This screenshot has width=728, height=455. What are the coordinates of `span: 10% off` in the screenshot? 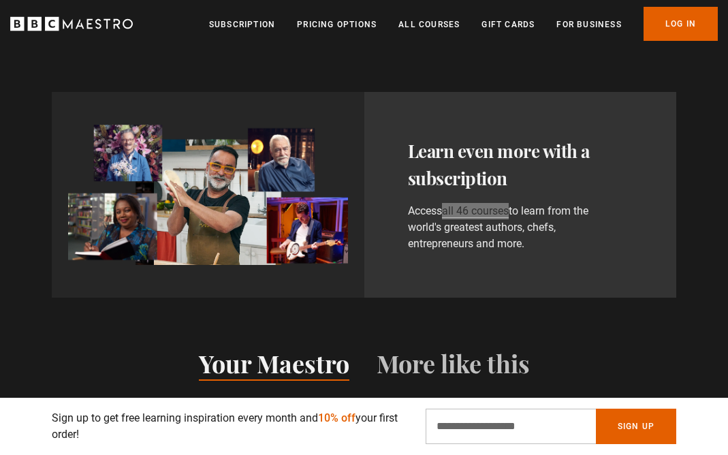 It's located at (337, 418).